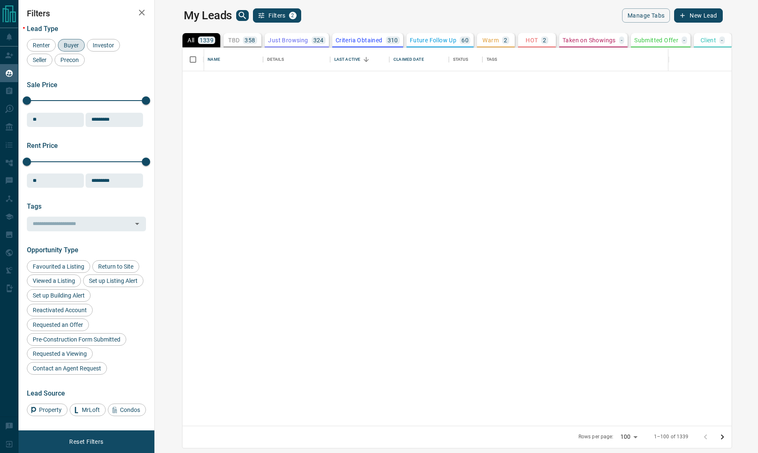 The width and height of the screenshot is (758, 453). What do you see at coordinates (191, 40) in the screenshot?
I see `p: All` at bounding box center [191, 40].